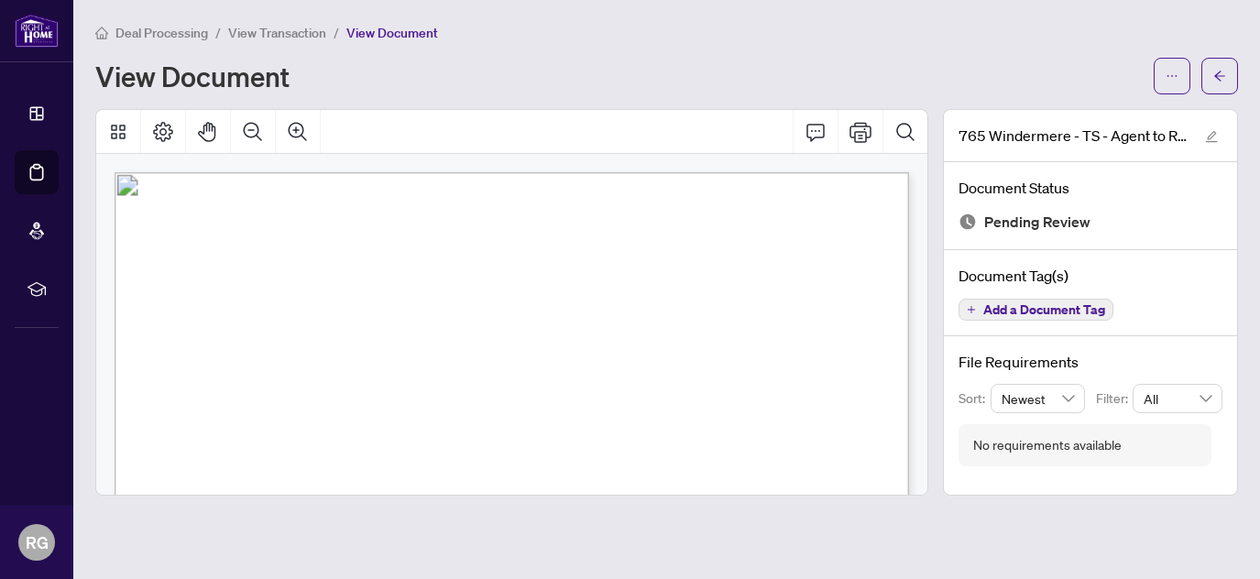 The width and height of the screenshot is (1260, 579). Describe the element at coordinates (1036, 310) in the screenshot. I see `button: Add a Document Tag` at that location.